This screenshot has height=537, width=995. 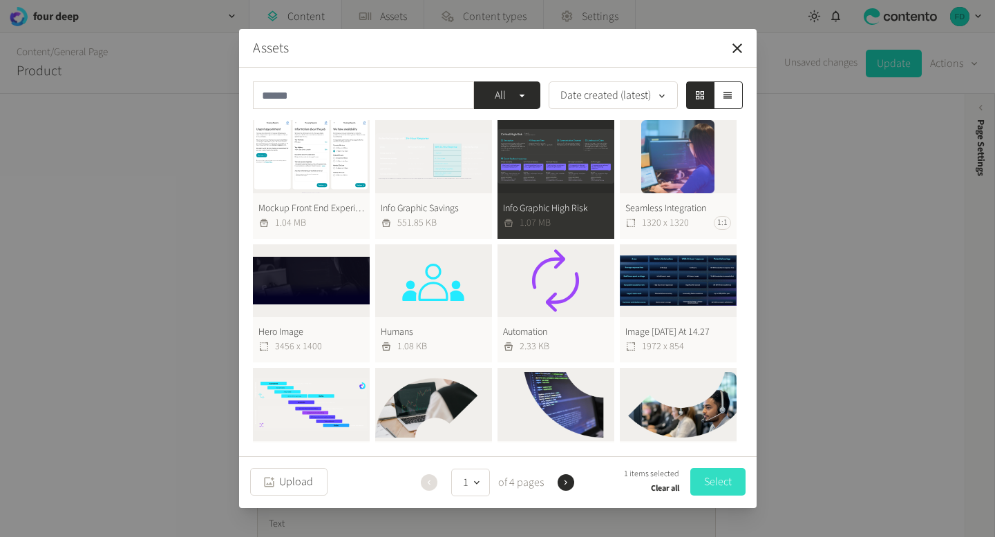 I want to click on button: Upload, so click(x=289, y=482).